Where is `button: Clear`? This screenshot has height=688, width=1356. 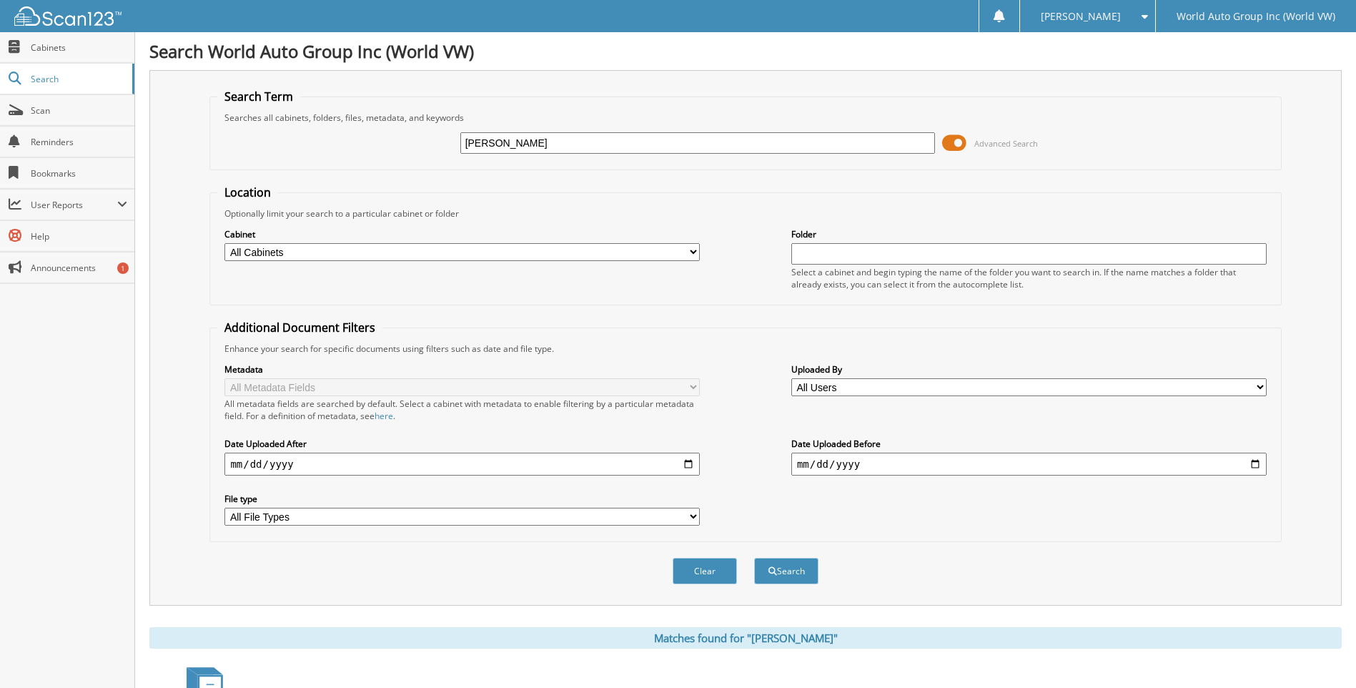 button: Clear is located at coordinates (705, 571).